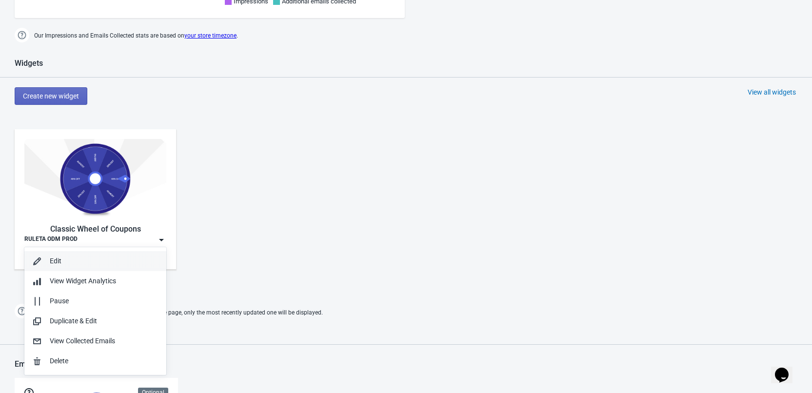 Image resolution: width=812 pixels, height=393 pixels. I want to click on span: If two Widgets are enabled and targeting the same page, only the most recently updated one will b..., so click(179, 313).